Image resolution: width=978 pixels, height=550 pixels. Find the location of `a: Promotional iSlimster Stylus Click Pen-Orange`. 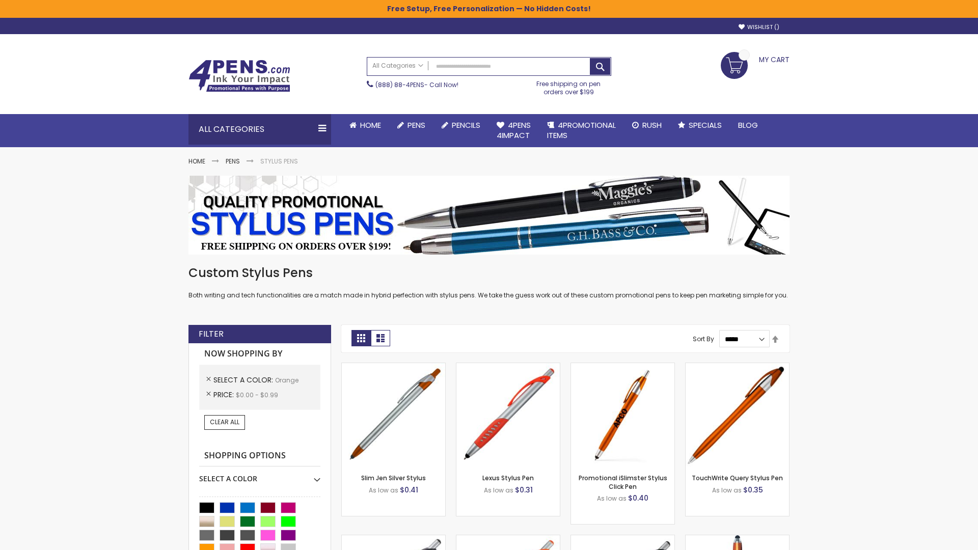

a: Promotional iSlimster Stylus Click Pen-Orange is located at coordinates (623, 367).